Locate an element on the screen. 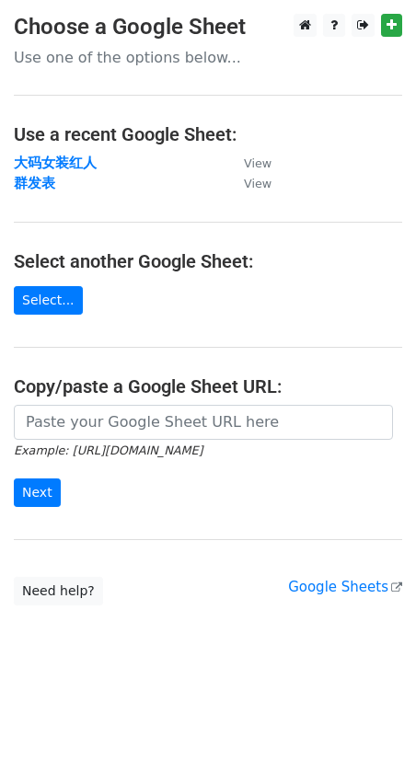 The height and width of the screenshot is (771, 416). input: Paste your Google Sheet URL here is located at coordinates (203, 422).